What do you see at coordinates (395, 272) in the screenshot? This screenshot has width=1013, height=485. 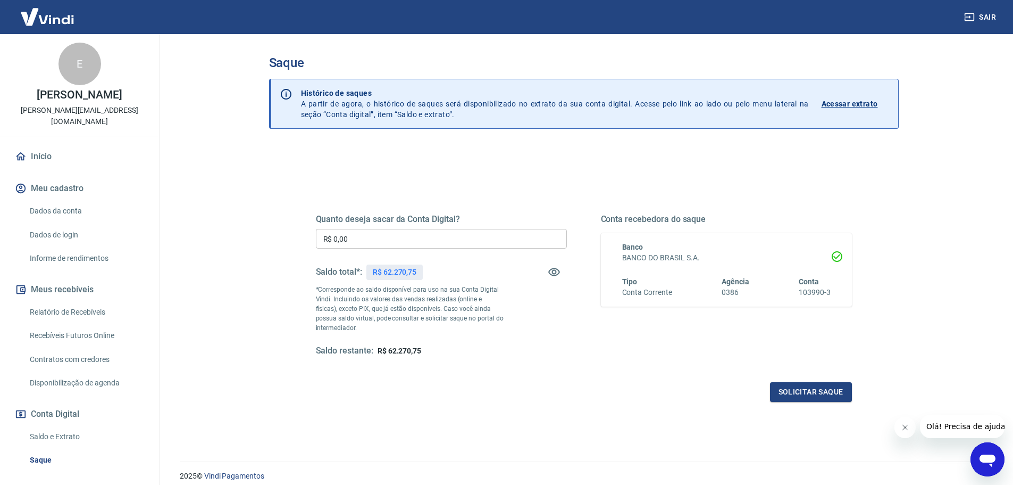 I see `p: R$ 62.270,75` at bounding box center [395, 272].